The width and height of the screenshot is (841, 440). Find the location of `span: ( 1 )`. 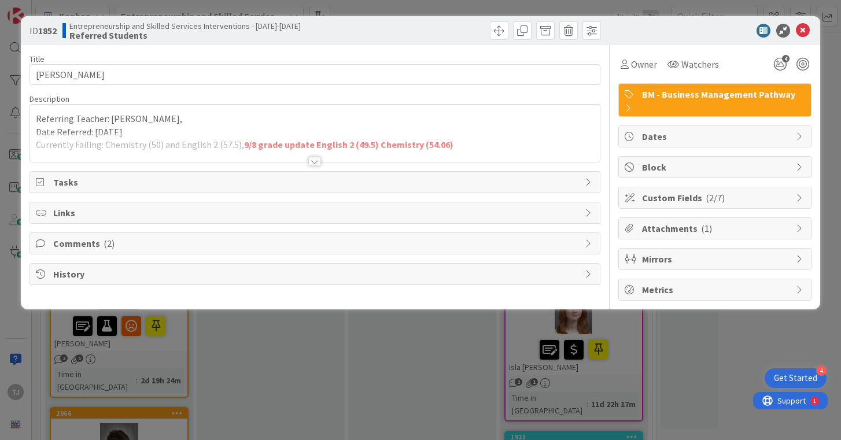

span: ( 1 ) is located at coordinates (706, 228).